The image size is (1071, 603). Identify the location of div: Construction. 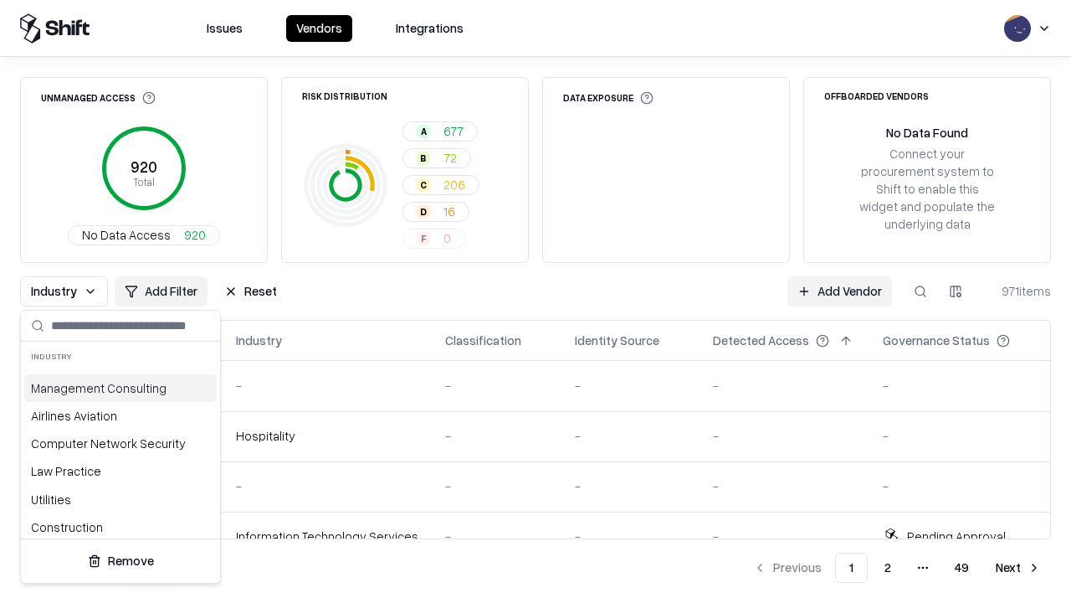
(121, 526).